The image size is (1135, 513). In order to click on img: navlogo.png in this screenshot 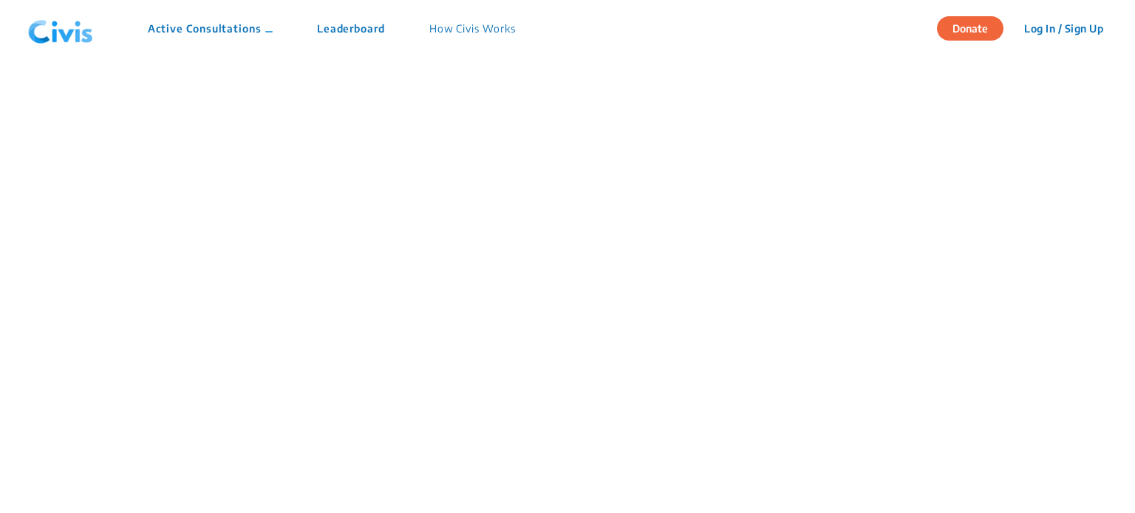, I will do `click(61, 29)`.